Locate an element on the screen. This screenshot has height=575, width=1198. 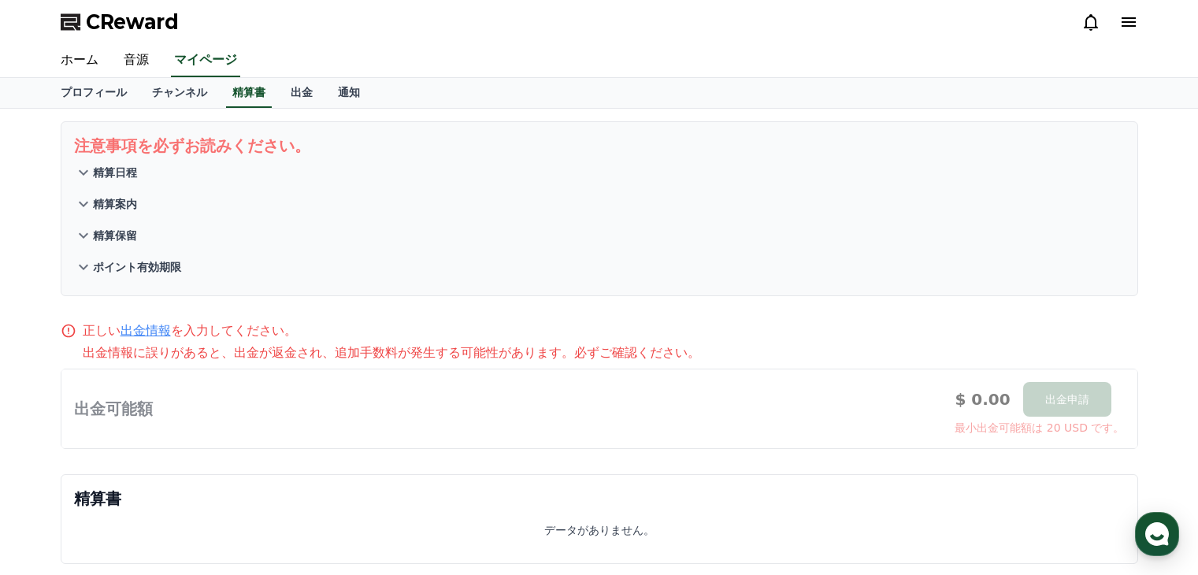
p: 精算日程 is located at coordinates (115, 173).